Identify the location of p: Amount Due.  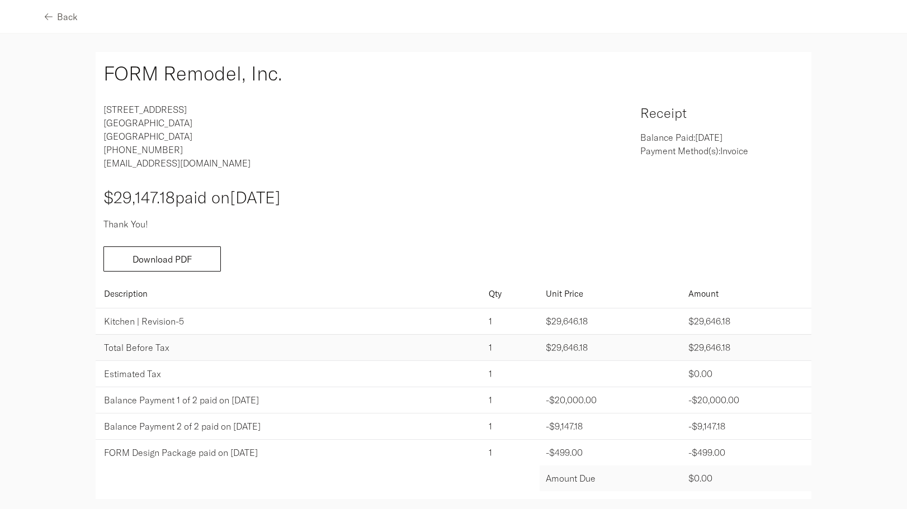
(611, 479).